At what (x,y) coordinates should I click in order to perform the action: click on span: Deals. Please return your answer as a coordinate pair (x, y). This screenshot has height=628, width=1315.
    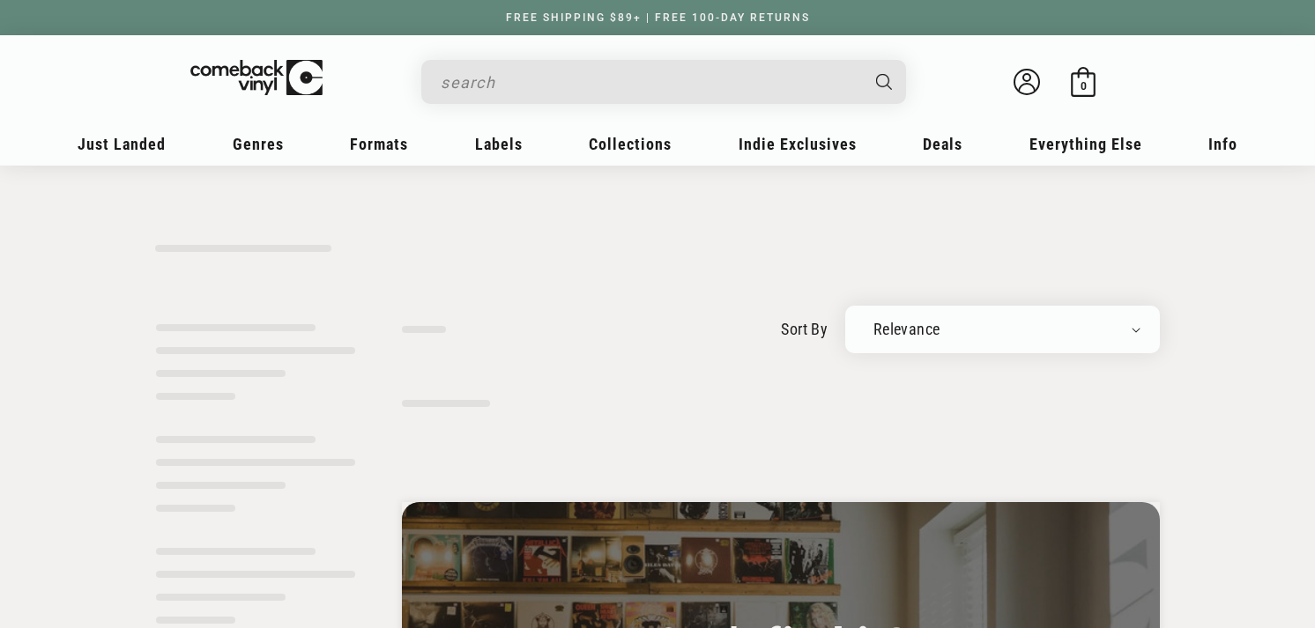
    Looking at the image, I should click on (942, 144).